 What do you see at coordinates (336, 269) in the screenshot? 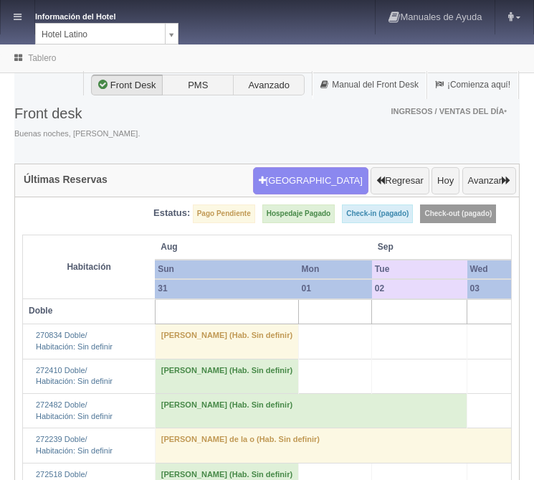
I see `th: Mon` at bounding box center [336, 269].